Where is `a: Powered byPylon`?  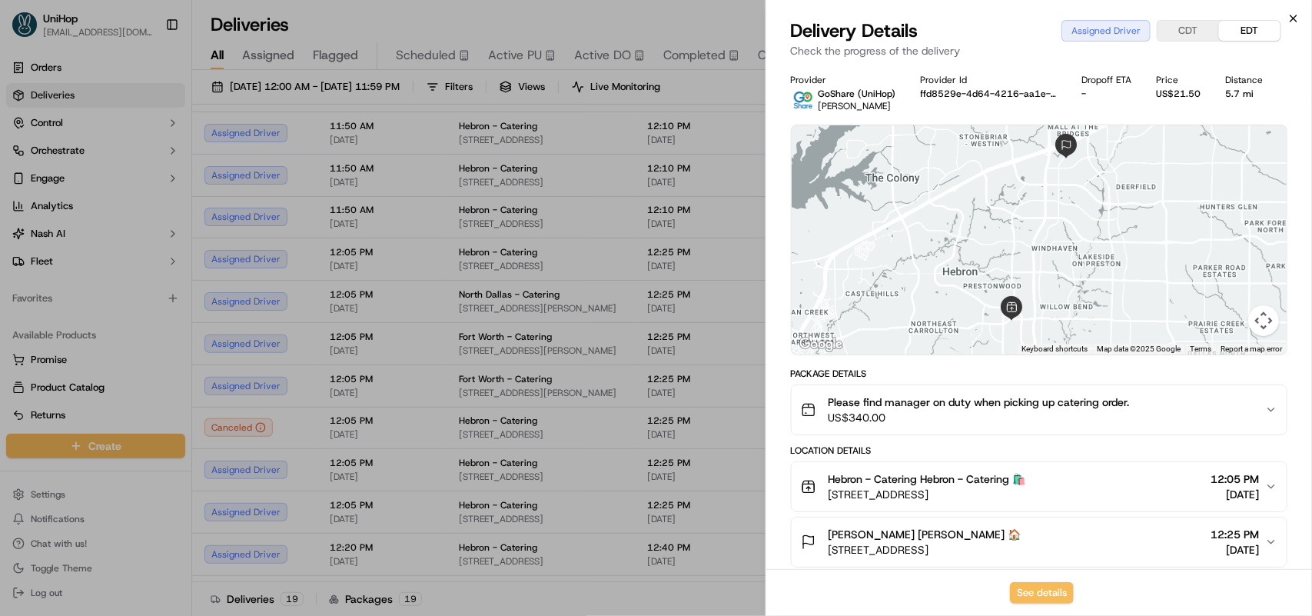 a: Powered byPylon is located at coordinates (147, 387).